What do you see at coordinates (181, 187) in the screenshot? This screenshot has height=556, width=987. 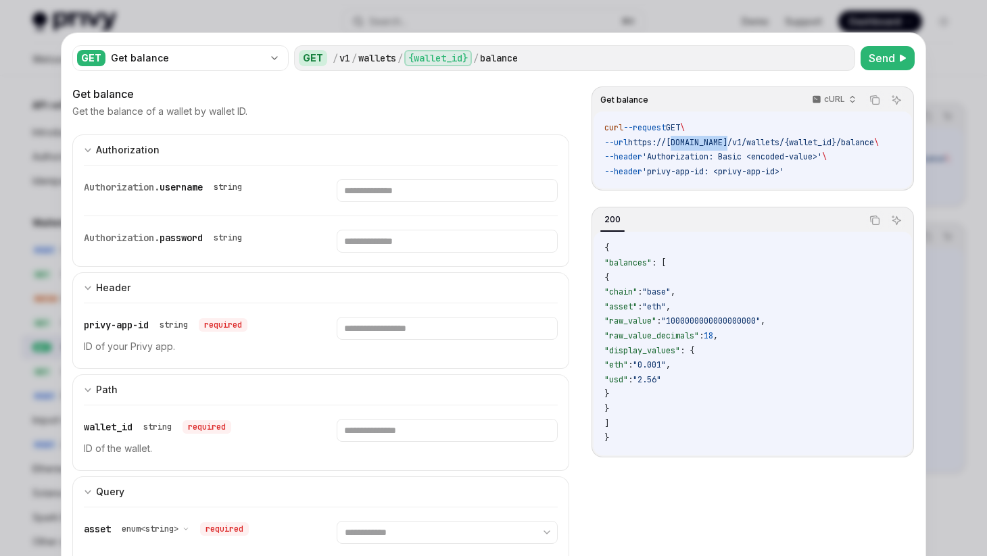 I see `span: username` at bounding box center [181, 187].